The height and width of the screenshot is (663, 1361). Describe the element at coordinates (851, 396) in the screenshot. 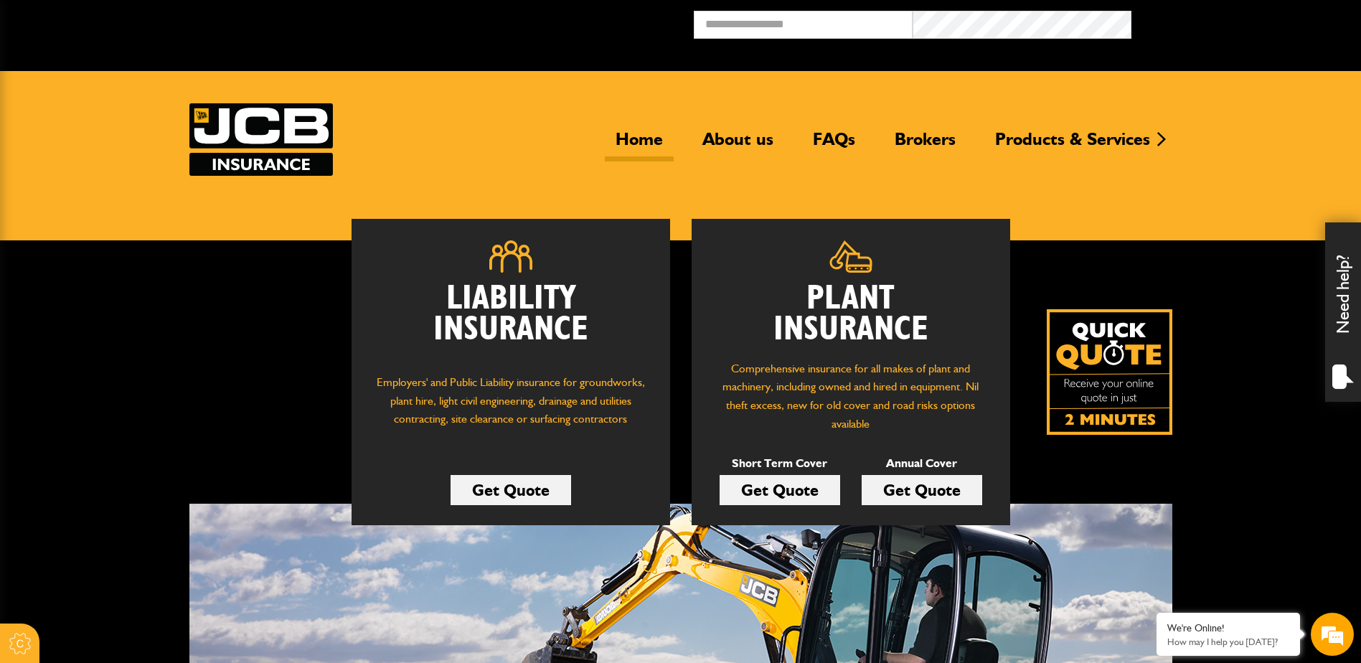

I see `p: Comprehensive insurance for all makes of plant and machinery, including owned and hired in equipm...` at that location.